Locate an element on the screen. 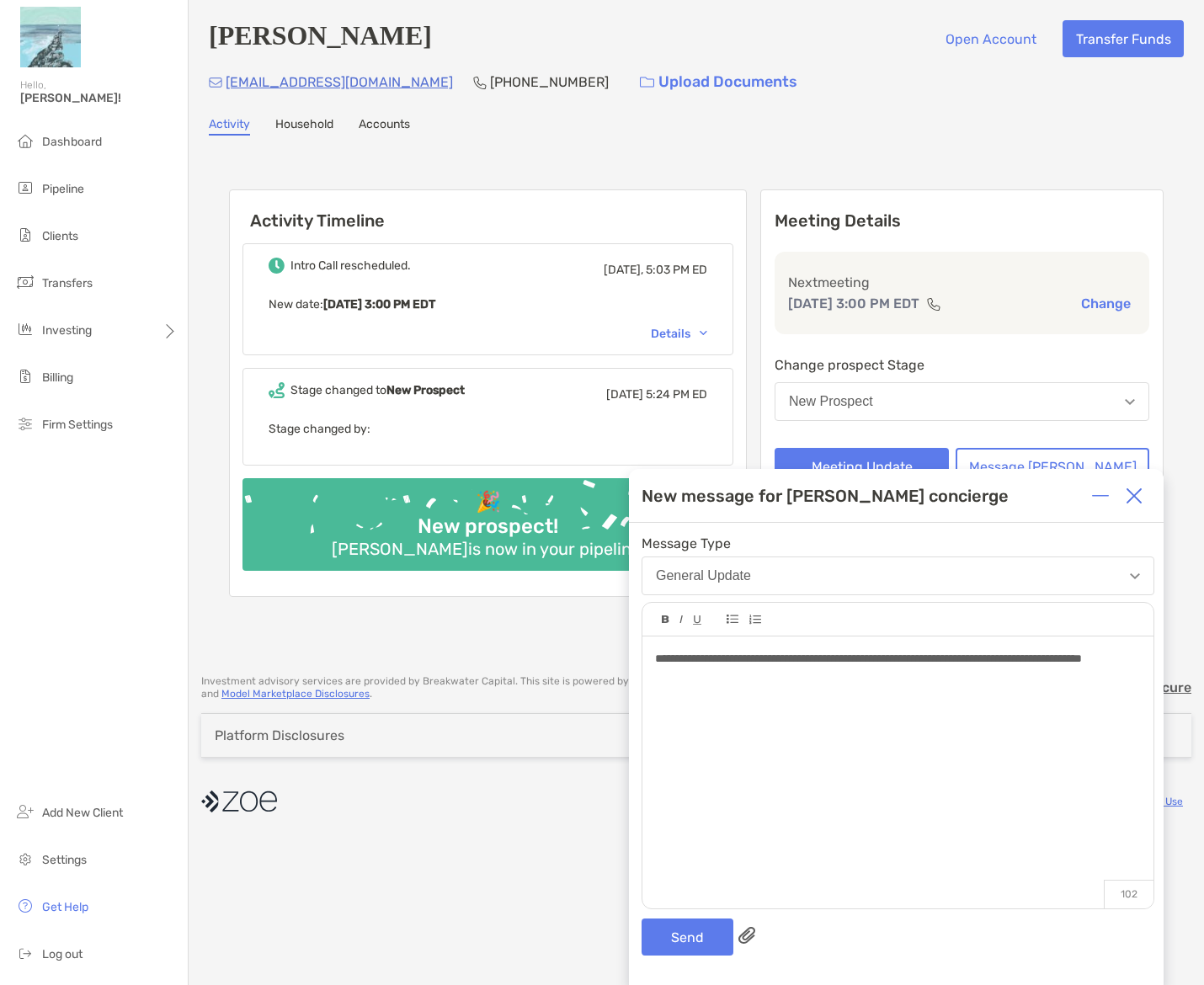 The image size is (1204, 985). p: Investment advisory services are provided by Breakwater Capital . This site is powered by Zoe Fin... is located at coordinates (602, 688).